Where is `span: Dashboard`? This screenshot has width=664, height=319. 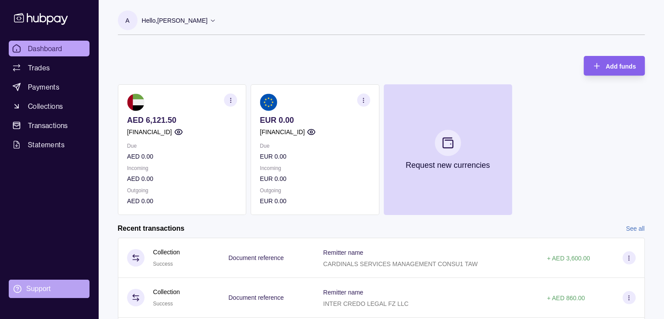
span: Dashboard is located at coordinates (45, 48).